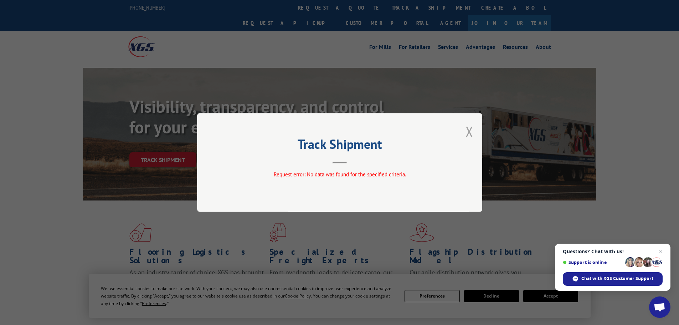 Image resolution: width=679 pixels, height=325 pixels. I want to click on div: Chat with XGS Customer Support, so click(613, 279).